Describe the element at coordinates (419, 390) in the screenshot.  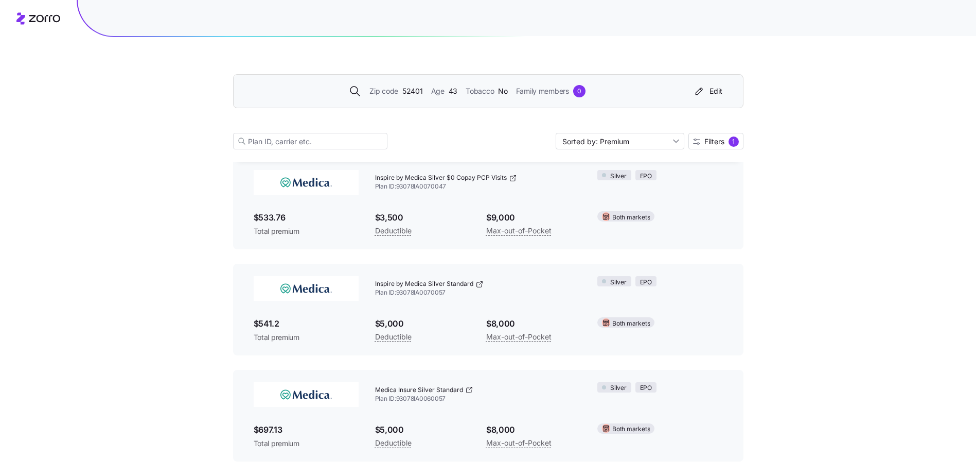
I see `span: Medica Insure Silver Standard` at that location.